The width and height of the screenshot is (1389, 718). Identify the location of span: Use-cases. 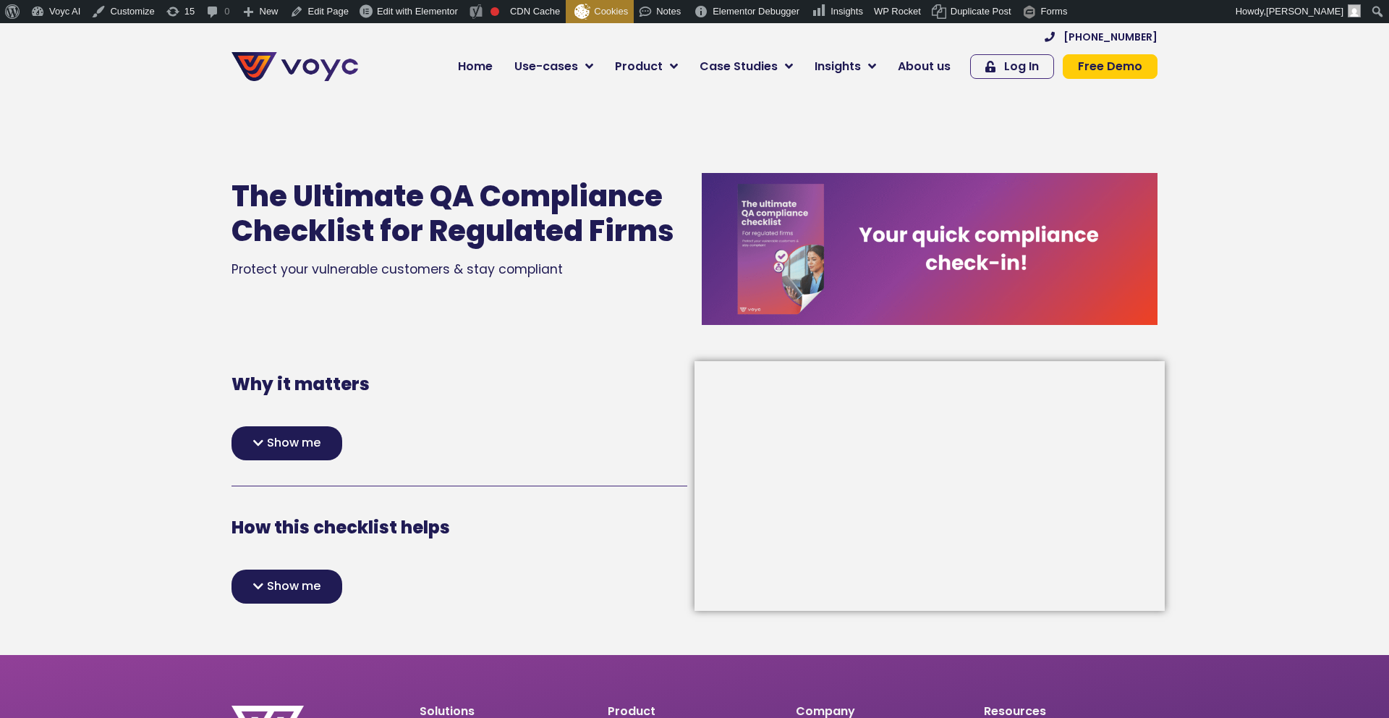
(546, 67).